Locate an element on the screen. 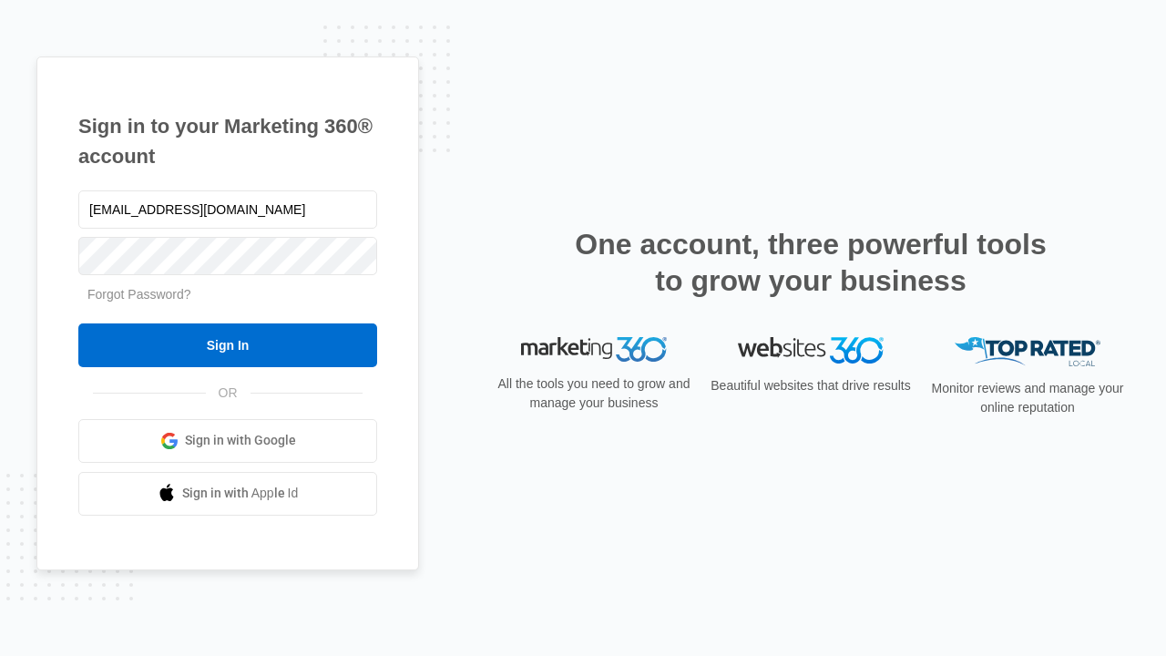 The width and height of the screenshot is (1166, 656). p: Beautiful websites that drive results is located at coordinates (811, 385).